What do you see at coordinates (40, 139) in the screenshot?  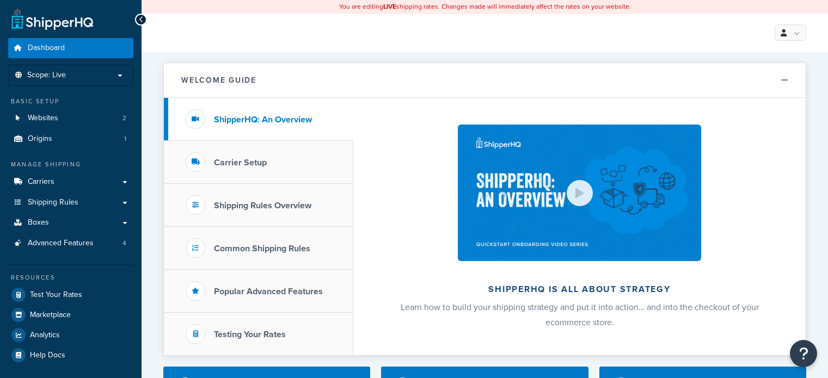 I see `span: Origins` at bounding box center [40, 139].